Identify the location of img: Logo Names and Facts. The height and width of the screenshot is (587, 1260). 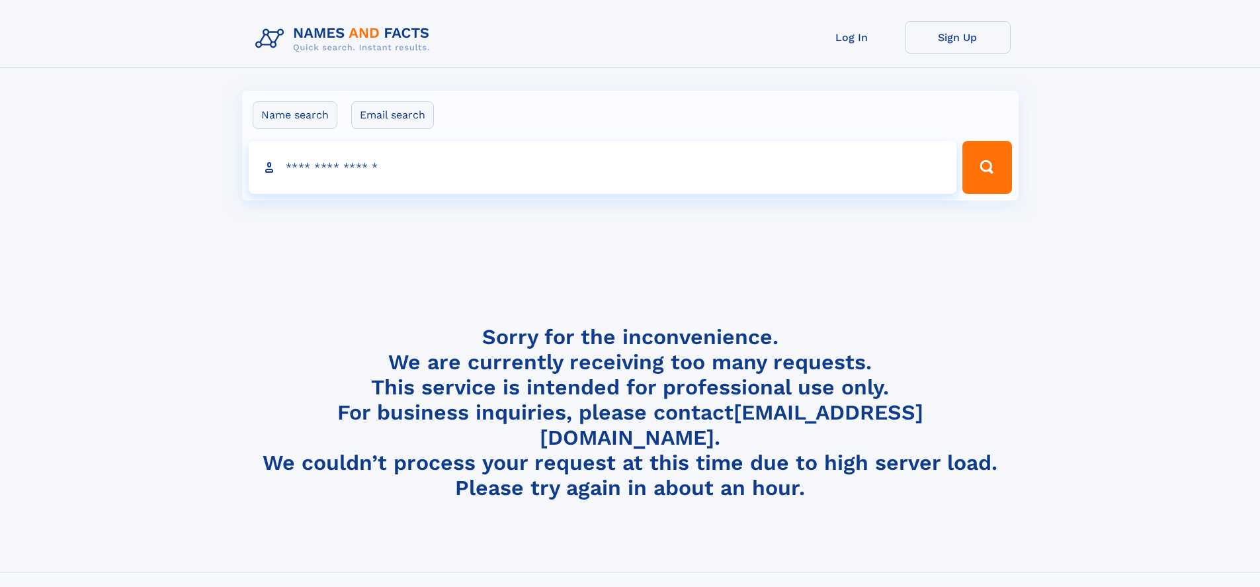
(345, 39).